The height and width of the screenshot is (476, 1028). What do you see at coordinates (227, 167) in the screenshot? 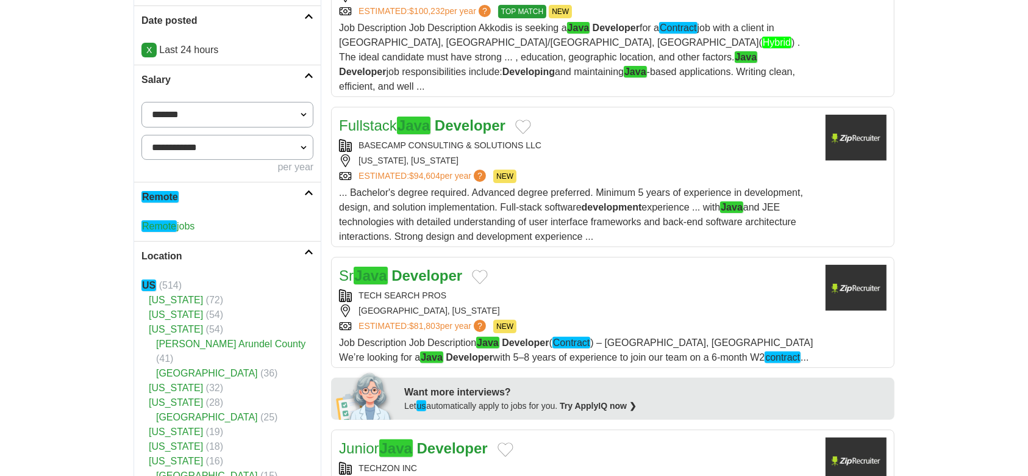
I see `div: per year` at bounding box center [227, 167].